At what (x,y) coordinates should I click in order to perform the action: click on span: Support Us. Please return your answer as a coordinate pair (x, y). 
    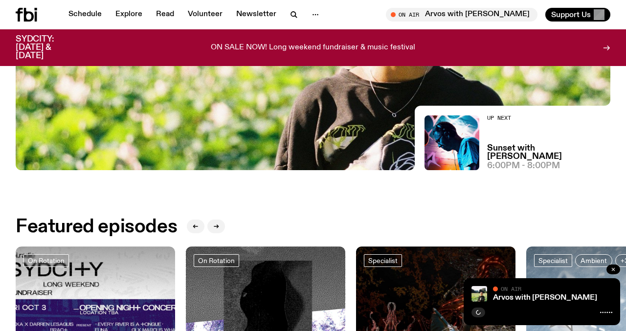
    Looking at the image, I should click on (571, 15).